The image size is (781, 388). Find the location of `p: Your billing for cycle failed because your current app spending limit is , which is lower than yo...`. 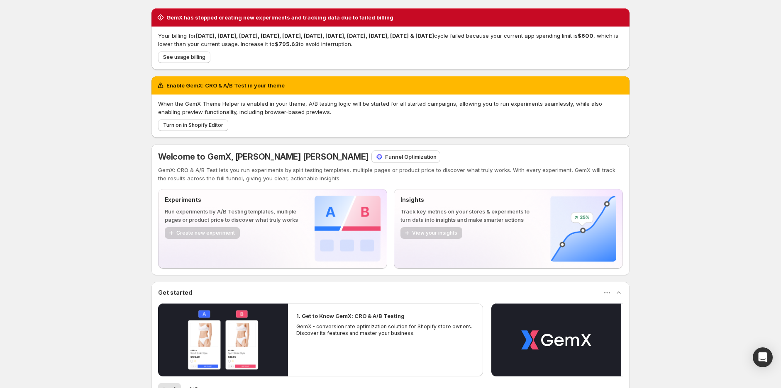

p: Your billing for cycle failed because your current app spending limit is , which is lower than yo... is located at coordinates (390, 40).